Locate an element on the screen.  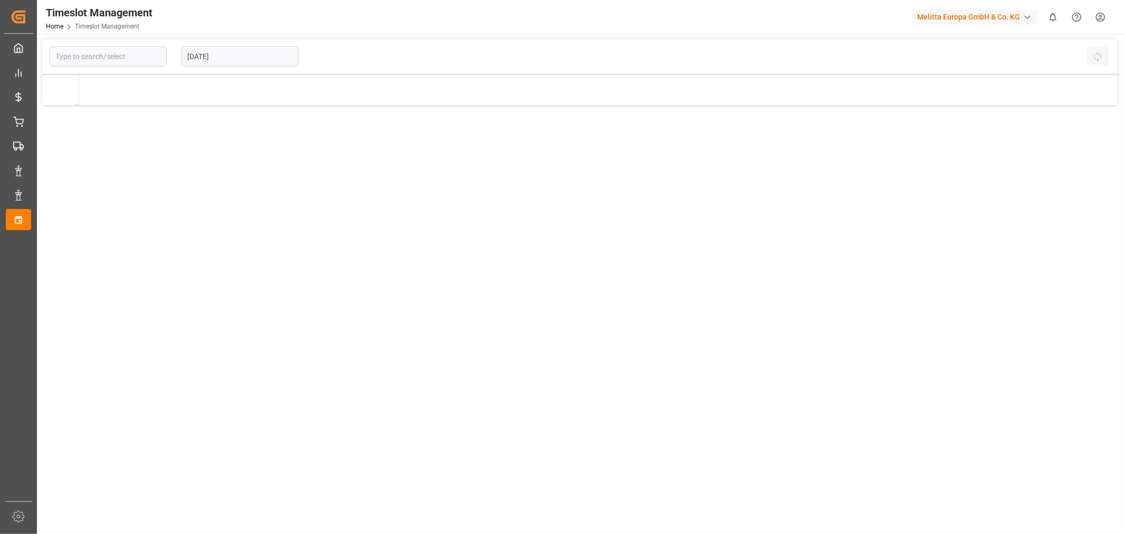
a: Home is located at coordinates (54, 26).